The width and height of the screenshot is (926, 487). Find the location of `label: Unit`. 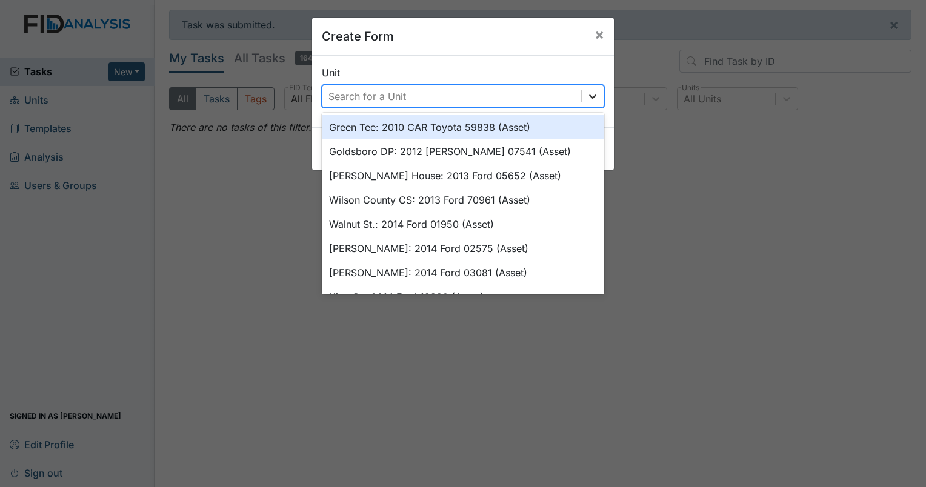

label: Unit is located at coordinates (331, 73).